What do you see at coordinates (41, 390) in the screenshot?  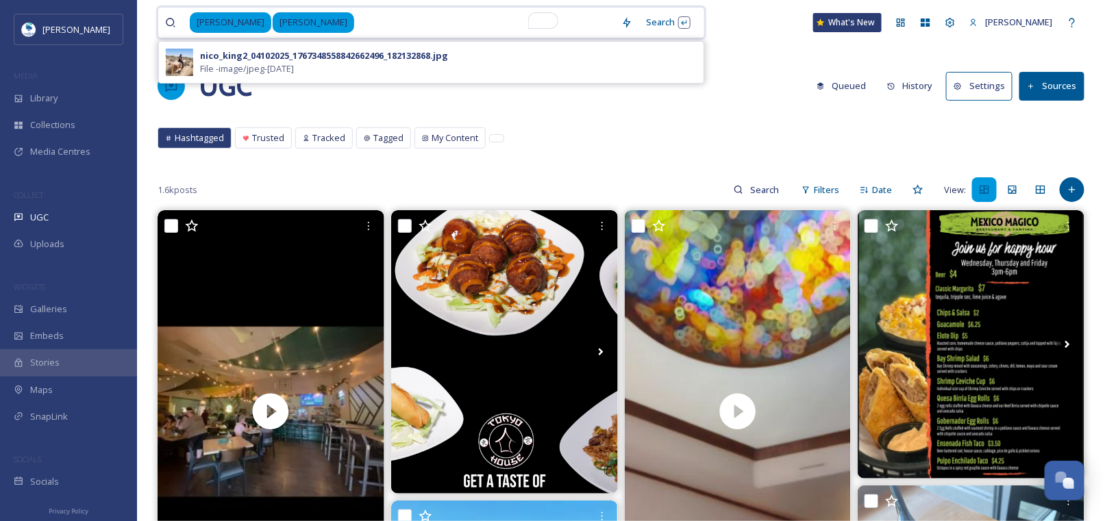 I see `span: Maps` at bounding box center [41, 390].